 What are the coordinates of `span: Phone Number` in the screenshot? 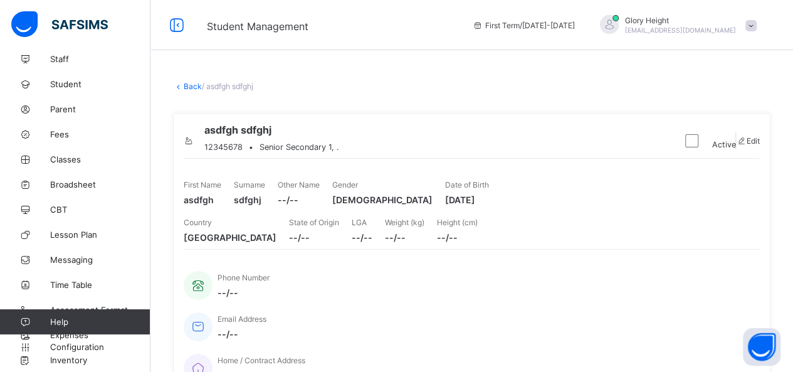 It's located at (243, 277).